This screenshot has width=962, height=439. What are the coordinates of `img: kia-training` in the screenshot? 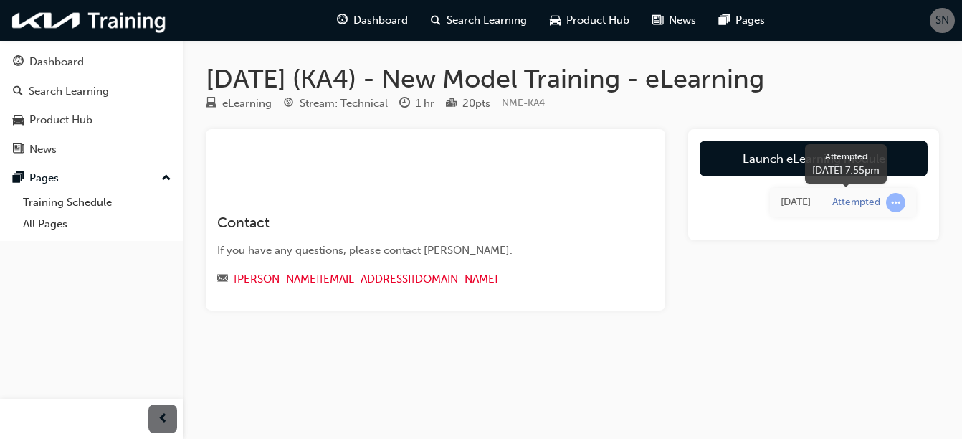 It's located at (90, 20).